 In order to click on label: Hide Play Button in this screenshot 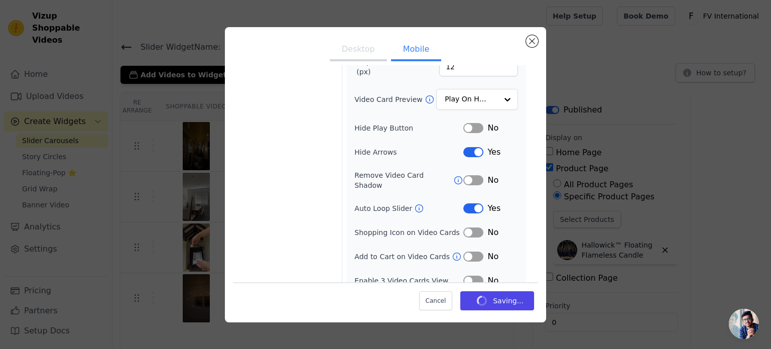, I will do `click(408, 128)`.